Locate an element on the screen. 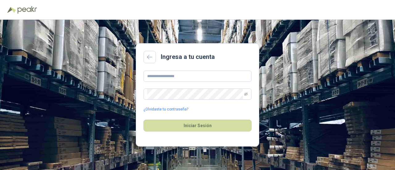  span: eye-invisible is located at coordinates (246, 94).